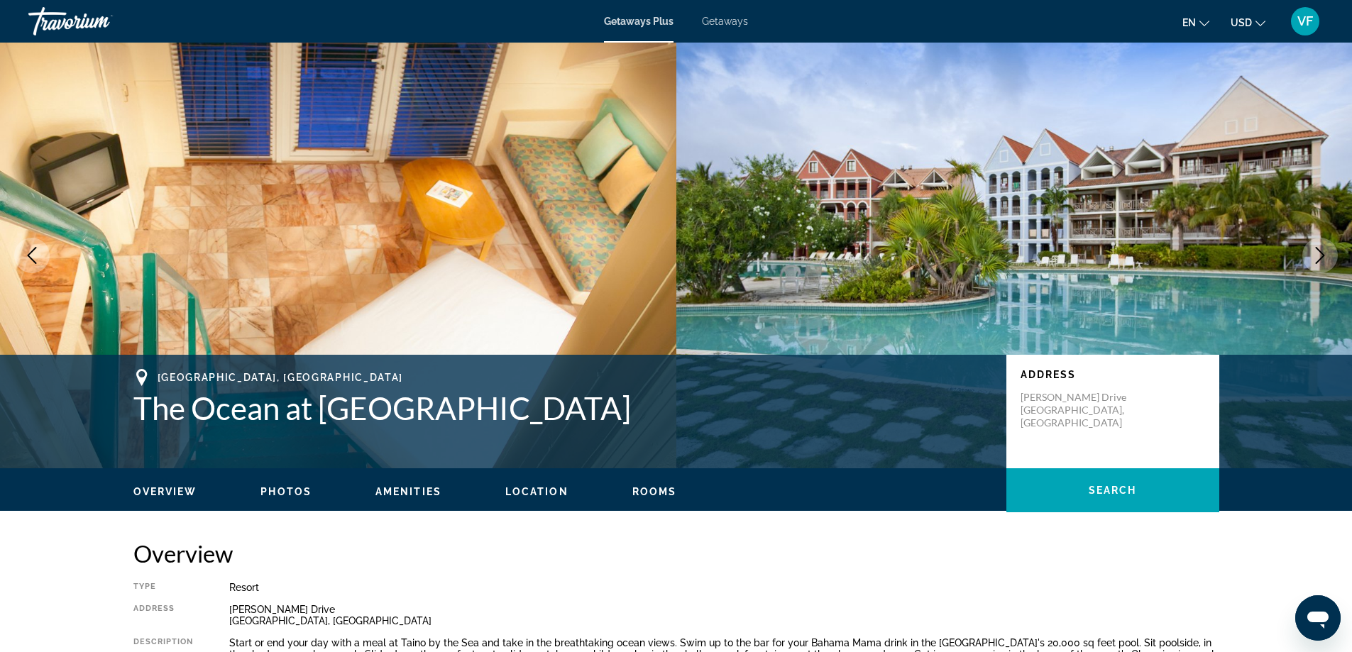  Describe the element at coordinates (676, 553) in the screenshot. I see `h2: Overview` at that location.